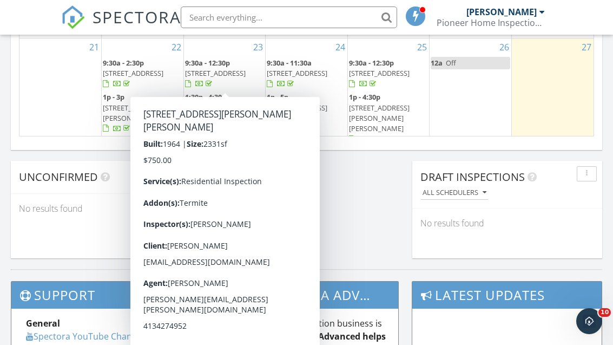 The width and height of the screenshot is (613, 345). I want to click on div: All schedulers, so click(455, 193).